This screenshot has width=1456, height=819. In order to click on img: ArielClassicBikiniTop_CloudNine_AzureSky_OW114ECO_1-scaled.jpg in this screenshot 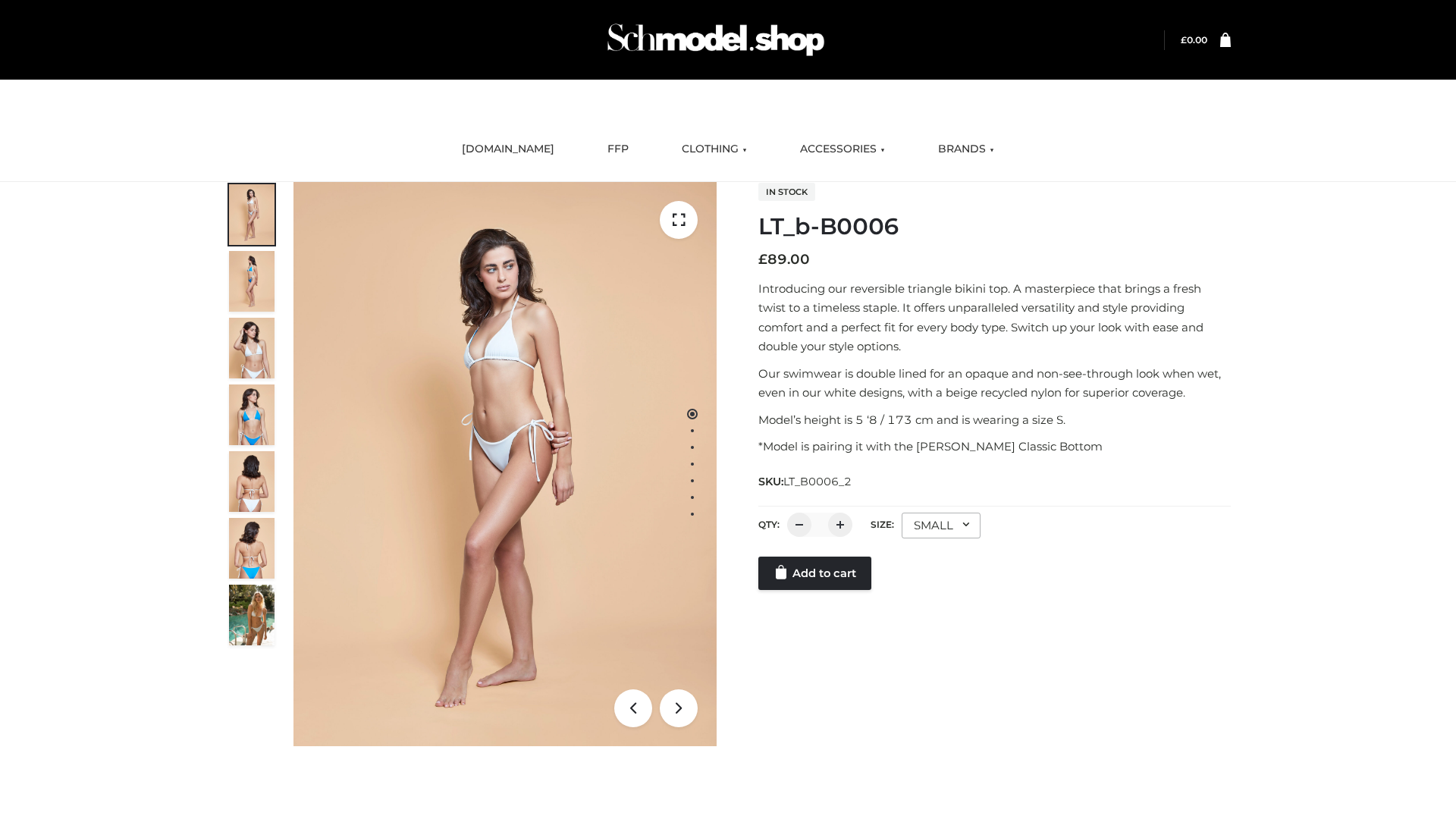, I will do `click(252, 215)`.